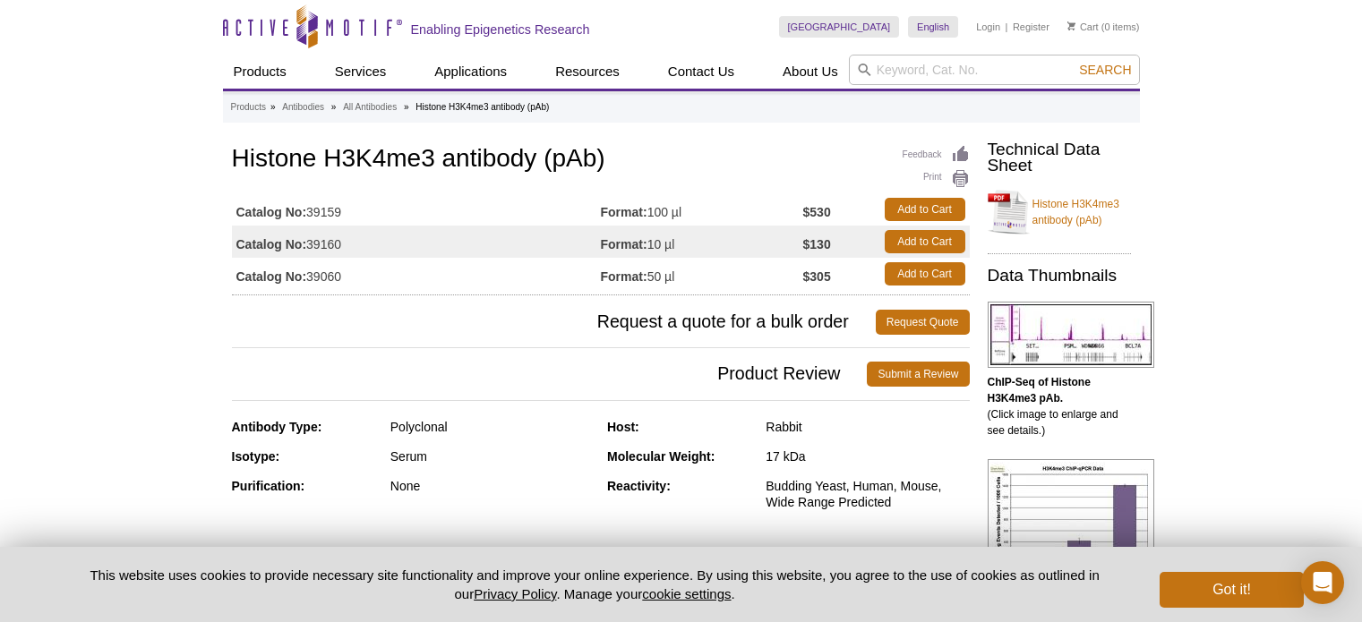  What do you see at coordinates (1071, 335) in the screenshot?
I see `img: Histone H3K4me3 antibody (pAb) tested by ChIP-Seq.` at bounding box center [1071, 335].